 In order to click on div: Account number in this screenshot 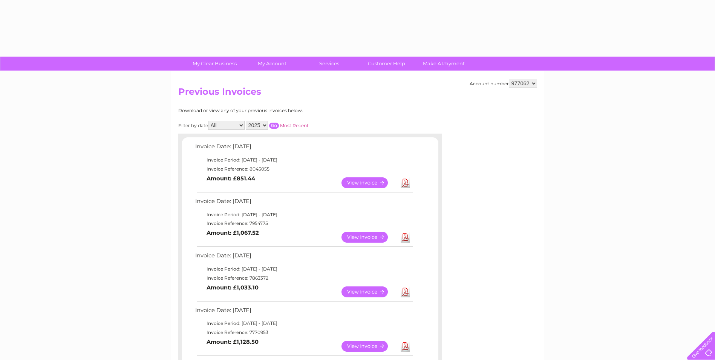, I will do `click(503, 83)`.